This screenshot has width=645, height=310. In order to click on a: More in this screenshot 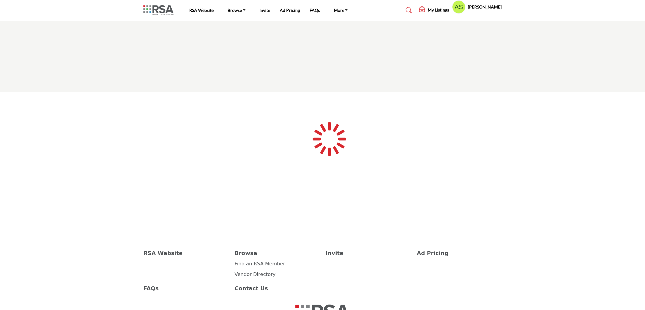, I will do `click(341, 10)`.